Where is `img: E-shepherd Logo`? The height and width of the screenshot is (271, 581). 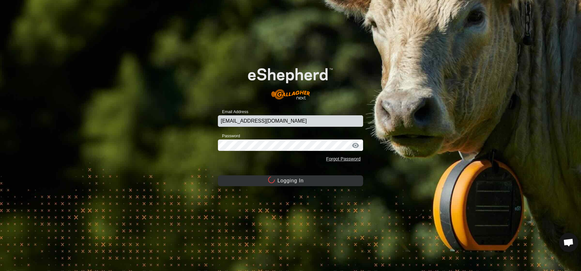
img: E-shepherd Logo is located at coordinates (291, 81).